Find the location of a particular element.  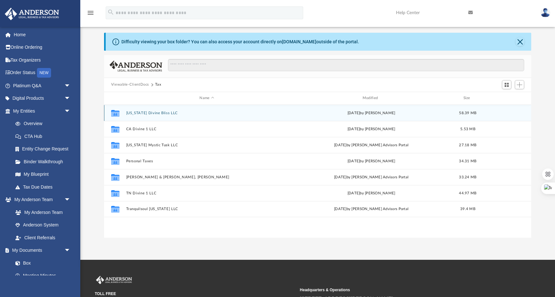

a: Client Referrals is located at coordinates (43, 238).